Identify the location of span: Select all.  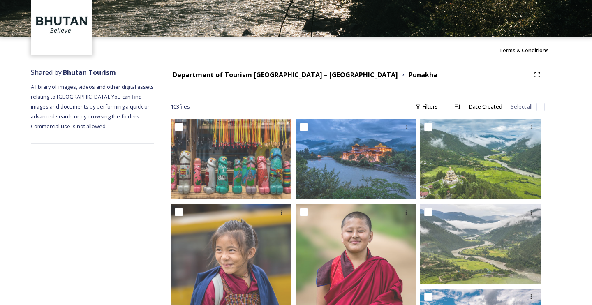
(522, 107).